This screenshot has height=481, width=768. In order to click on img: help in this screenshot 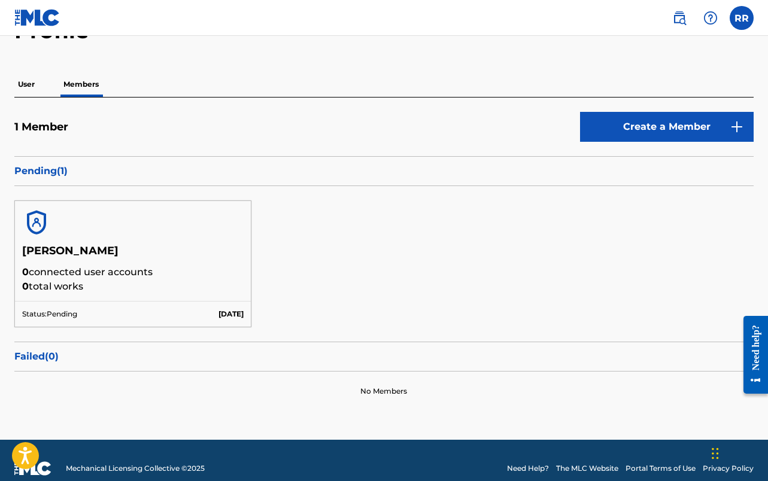, I will do `click(710, 18)`.